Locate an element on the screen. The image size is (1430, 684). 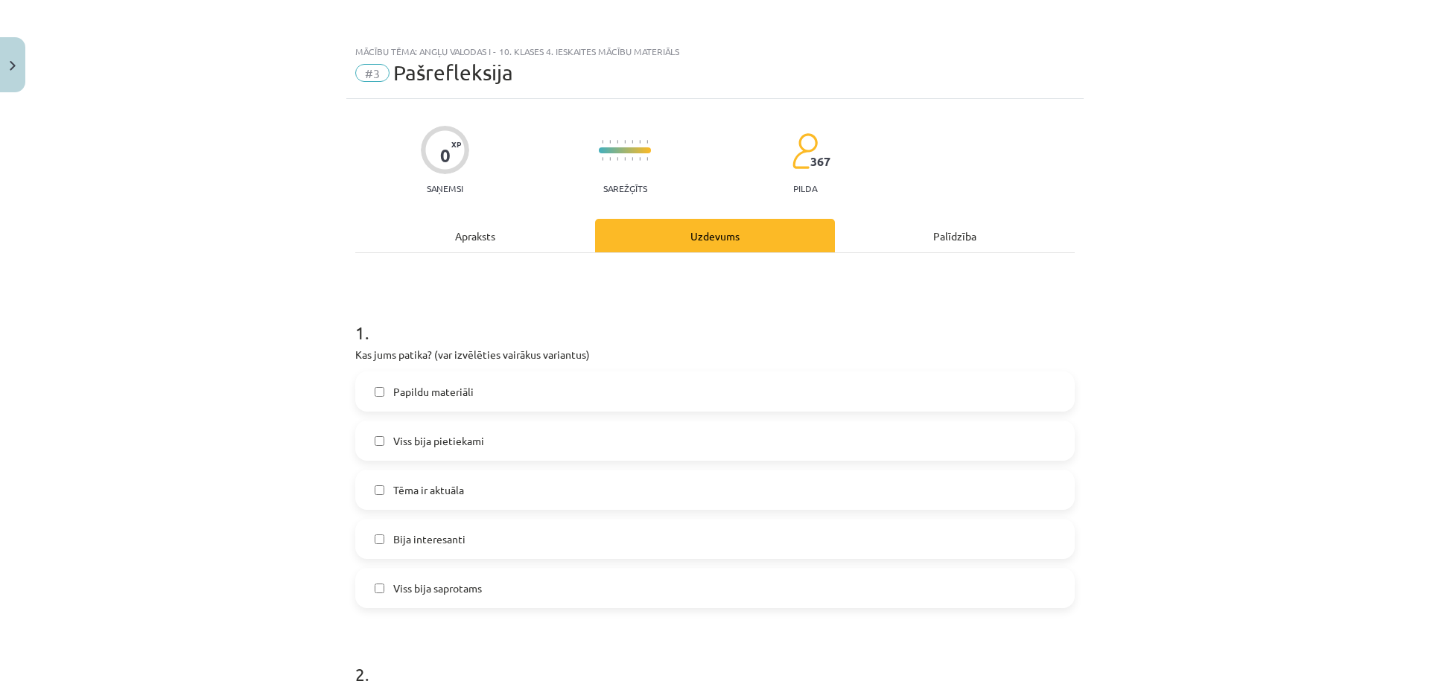
p: Kas jums patika? (var izvēlēties vairākus variantus) is located at coordinates (715, 354).